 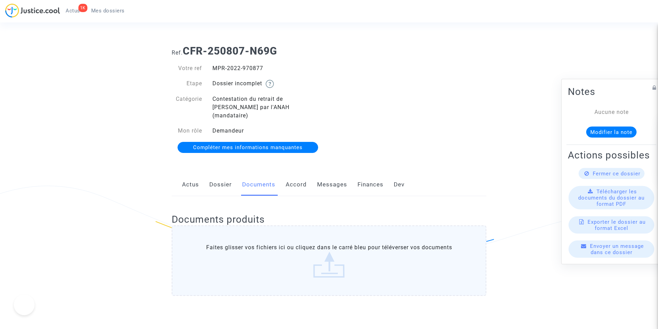 I want to click on span: Exporter le dossier au format Excel, so click(x=617, y=225).